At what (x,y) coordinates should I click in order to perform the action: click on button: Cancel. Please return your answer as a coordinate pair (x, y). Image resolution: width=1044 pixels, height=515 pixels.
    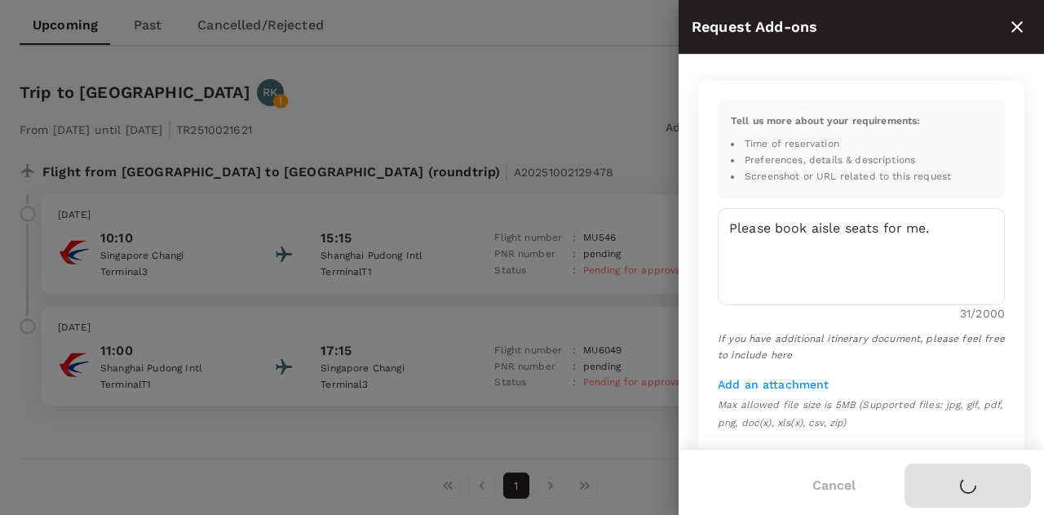
    Looking at the image, I should click on (834, 485).